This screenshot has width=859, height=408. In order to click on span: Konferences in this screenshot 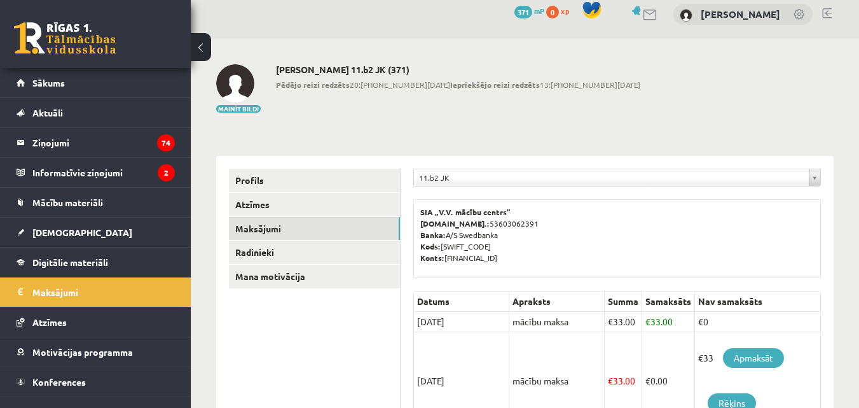, I will do `click(59, 382)`.